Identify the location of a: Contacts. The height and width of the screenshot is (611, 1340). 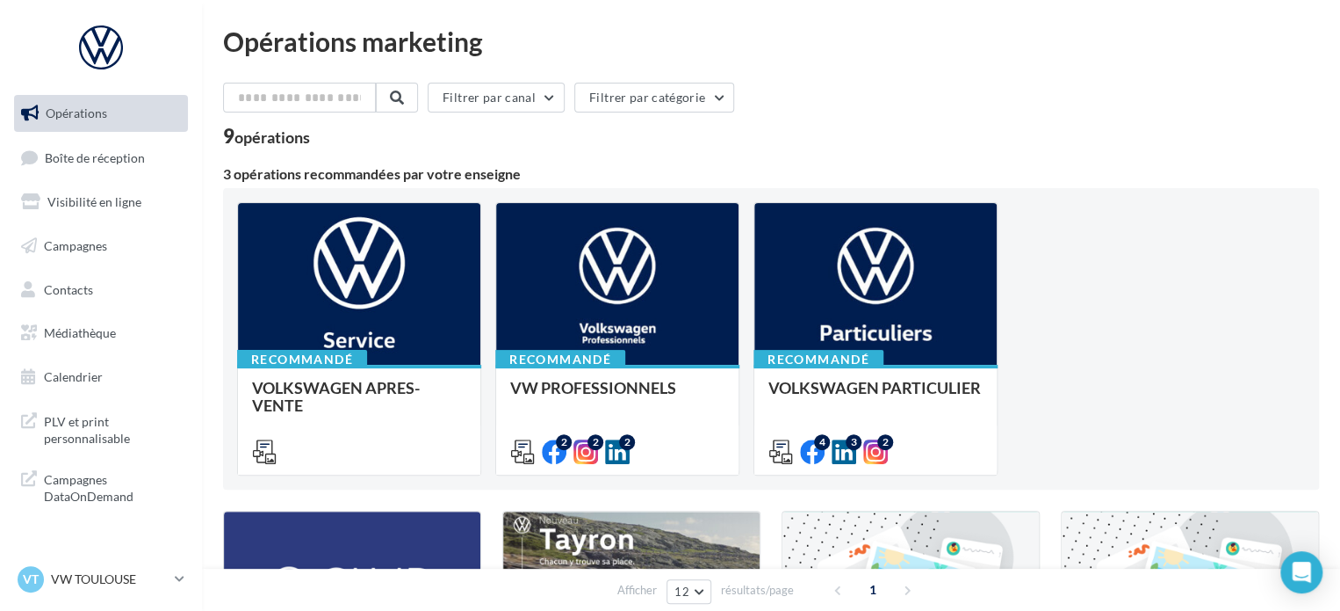
(101, 290).